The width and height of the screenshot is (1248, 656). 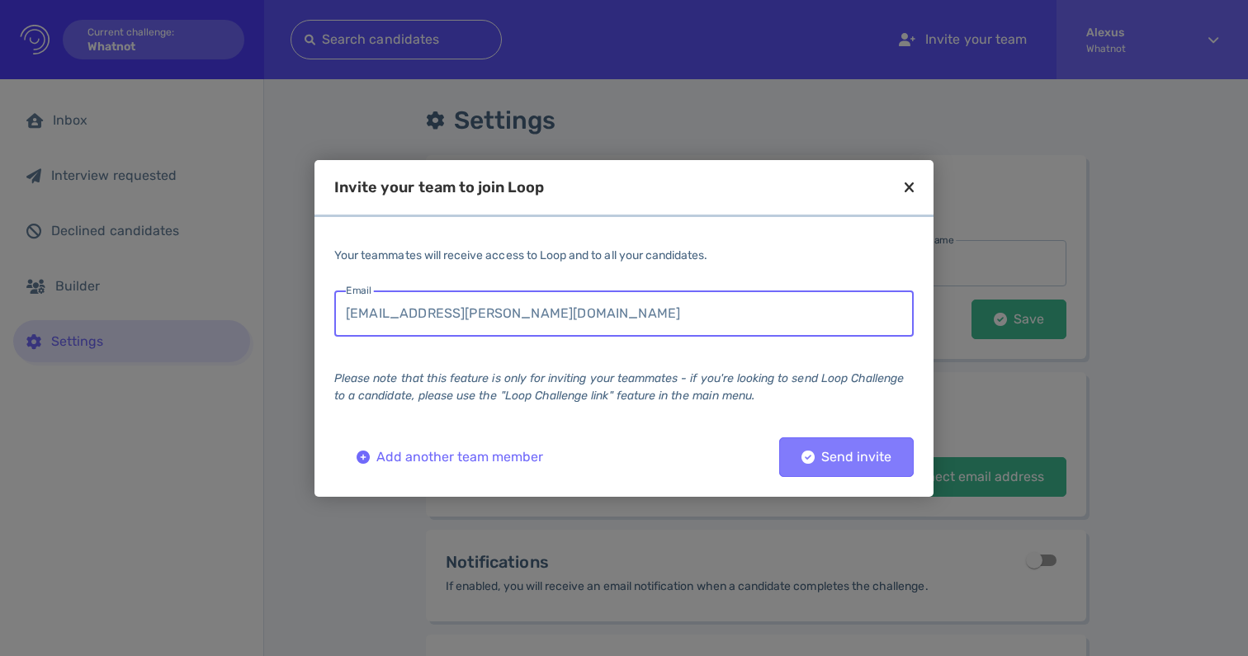 I want to click on button: Add another team member, so click(x=450, y=457).